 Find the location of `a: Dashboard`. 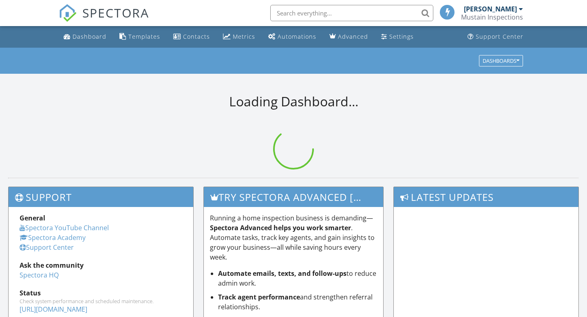

a: Dashboard is located at coordinates (85, 37).